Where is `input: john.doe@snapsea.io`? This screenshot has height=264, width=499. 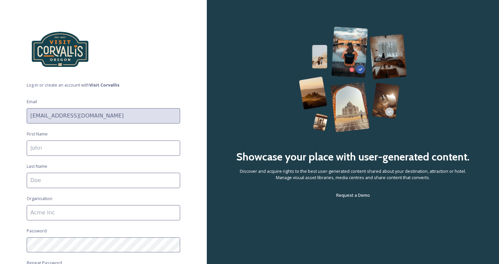
input: john.doe@snapsea.io is located at coordinates (103, 116).